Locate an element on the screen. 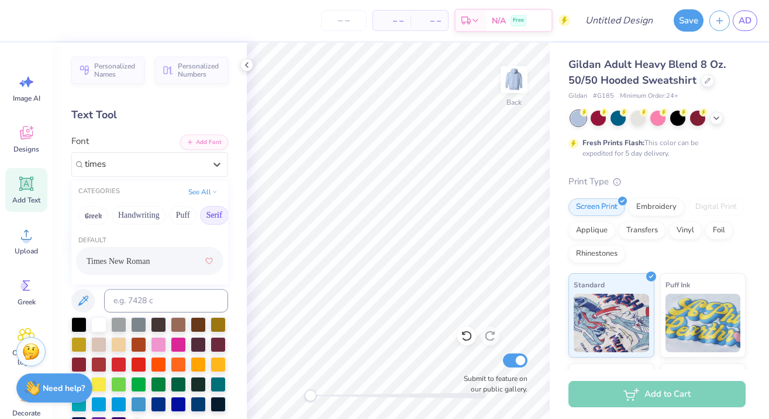 Image resolution: width=769 pixels, height=419 pixels. div: Applique is located at coordinates (592, 230).